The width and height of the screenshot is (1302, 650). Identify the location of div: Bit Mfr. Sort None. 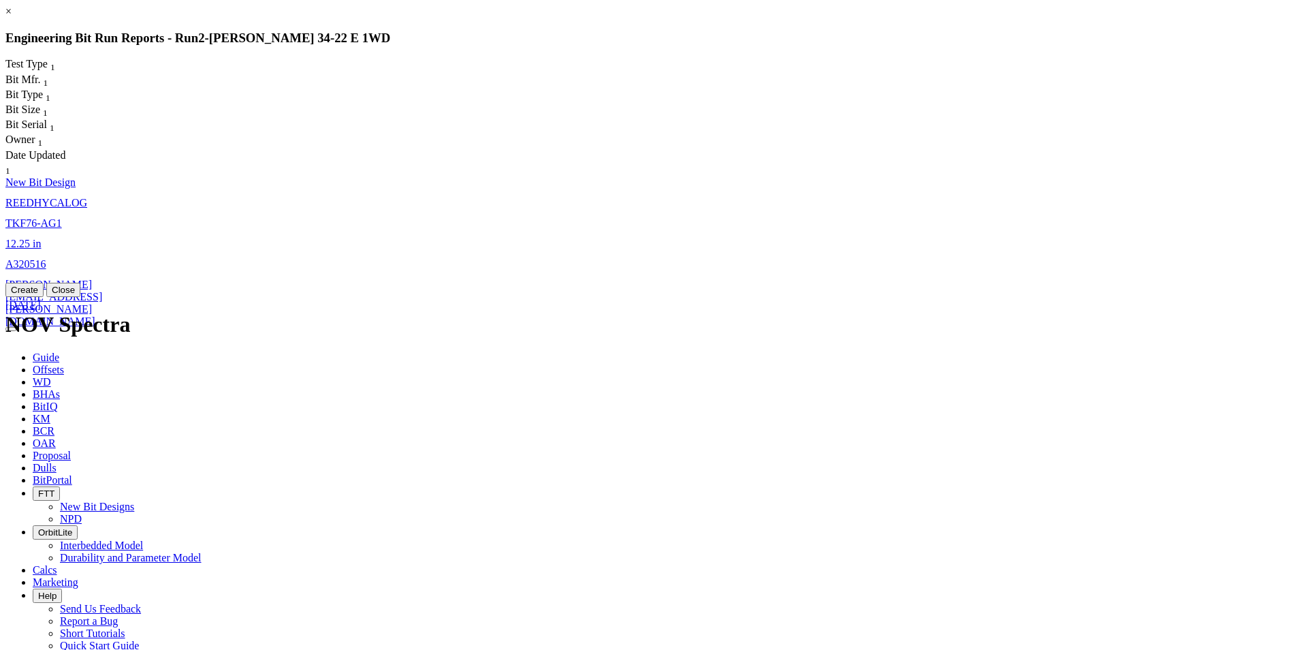
(39, 81).